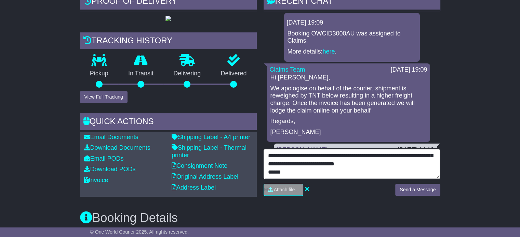 The image size is (520, 237). I want to click on div: Tracking history, so click(168, 42).